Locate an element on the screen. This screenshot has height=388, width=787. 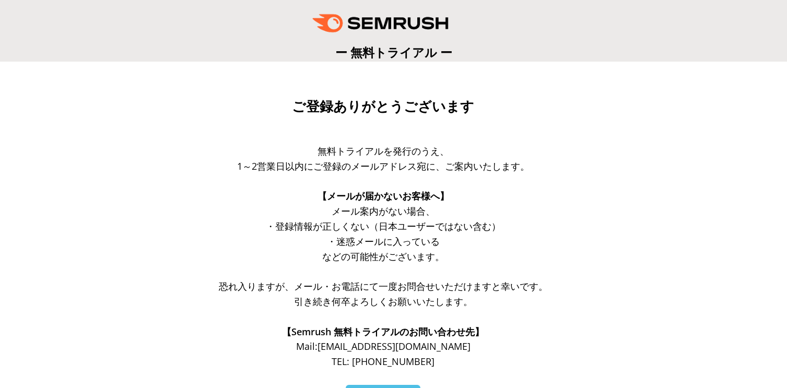
span: ・迷惑メールに入っている is located at coordinates (383, 241).